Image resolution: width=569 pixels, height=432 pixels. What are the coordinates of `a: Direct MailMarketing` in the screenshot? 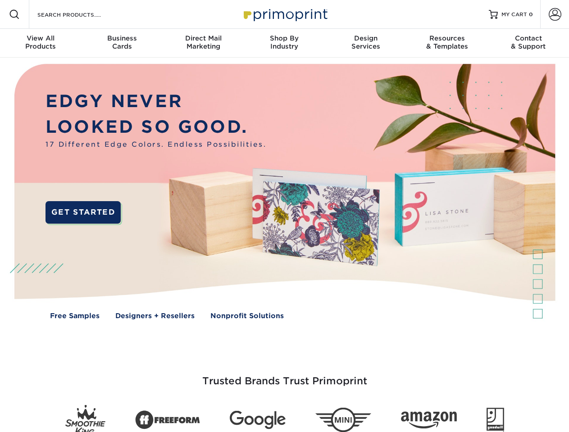 It's located at (203, 43).